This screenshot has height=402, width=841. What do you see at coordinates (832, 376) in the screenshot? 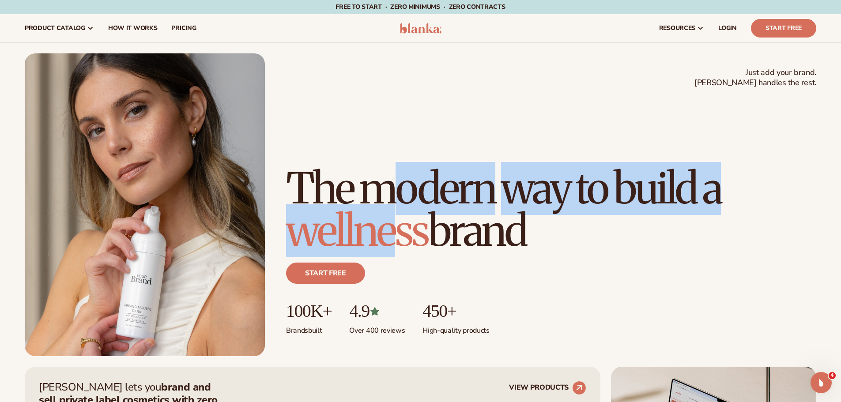
I see `span: 4` at bounding box center [832, 376].